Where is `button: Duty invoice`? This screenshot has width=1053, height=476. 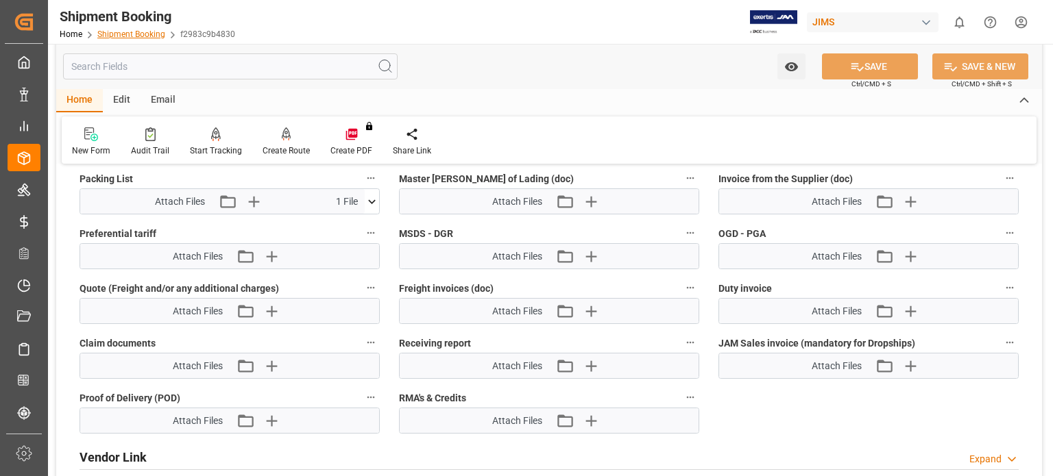 button: Duty invoice is located at coordinates (1010, 288).